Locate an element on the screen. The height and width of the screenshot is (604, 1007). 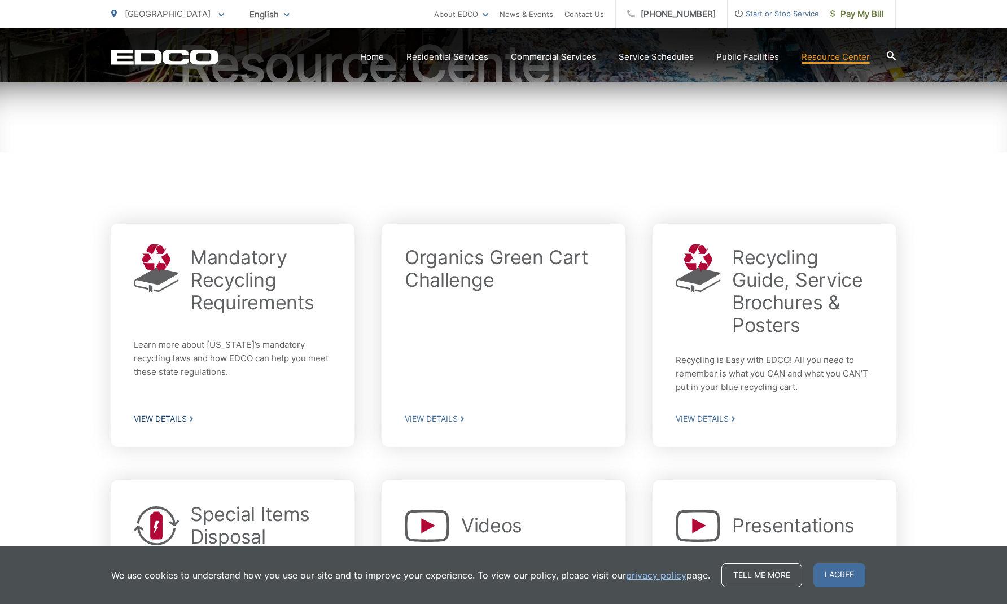
a: Resource Center is located at coordinates (836, 57).